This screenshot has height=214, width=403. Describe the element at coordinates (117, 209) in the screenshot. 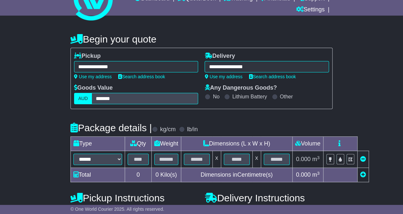

I see `span: © One World Courier 2025. All rights reserved.` at that location.